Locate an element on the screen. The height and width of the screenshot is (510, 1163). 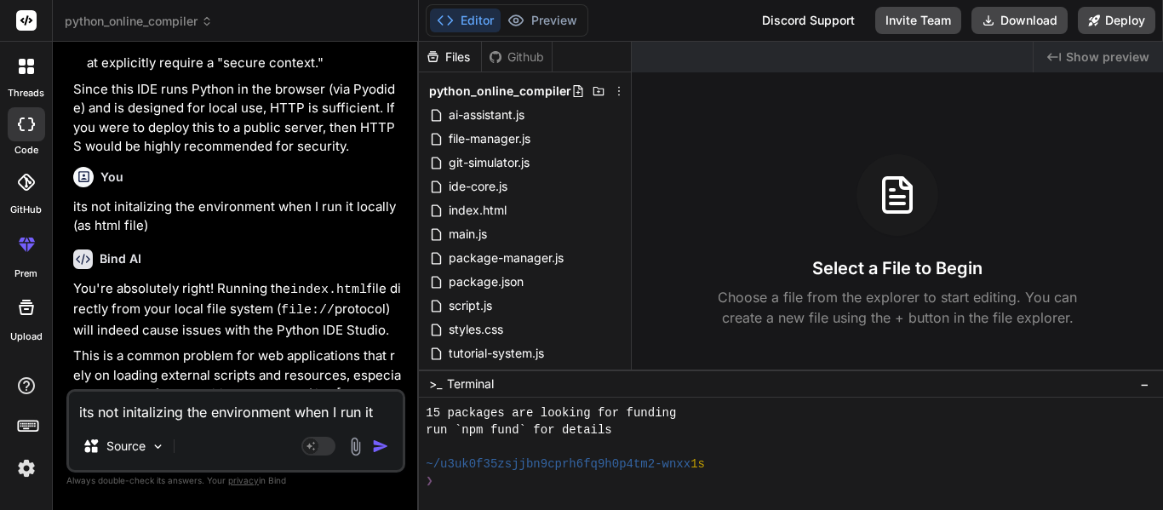
button: Deploy is located at coordinates (1116, 20).